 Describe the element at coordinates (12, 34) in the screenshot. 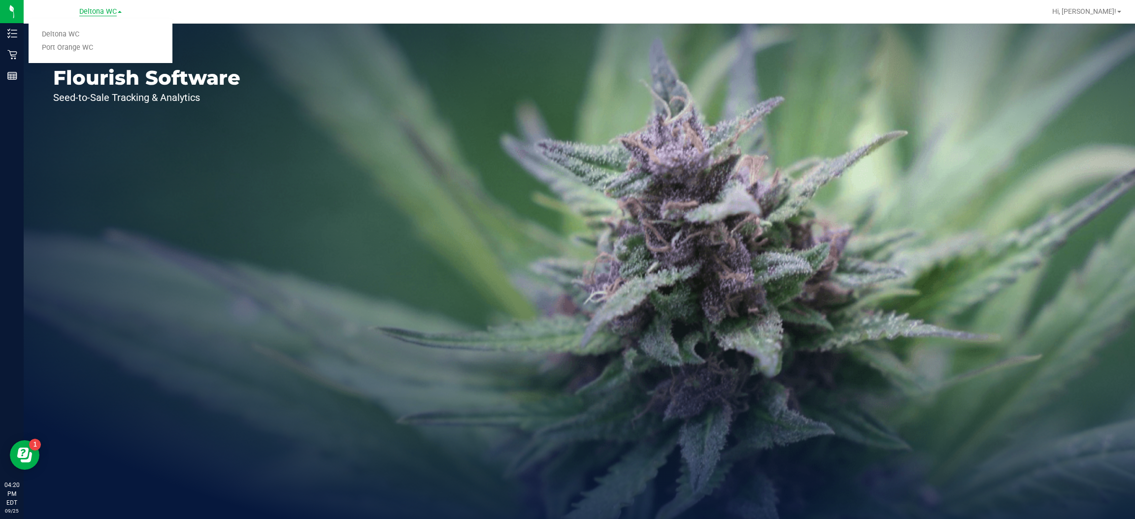

I see `inline-svg: Inventory` at that location.